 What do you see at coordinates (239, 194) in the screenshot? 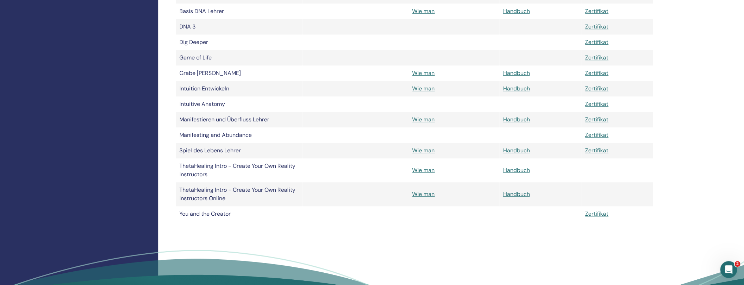
I see `td: ThetaHealing Intro - Create Your Own Reality Instructors Online` at bounding box center [239, 194].